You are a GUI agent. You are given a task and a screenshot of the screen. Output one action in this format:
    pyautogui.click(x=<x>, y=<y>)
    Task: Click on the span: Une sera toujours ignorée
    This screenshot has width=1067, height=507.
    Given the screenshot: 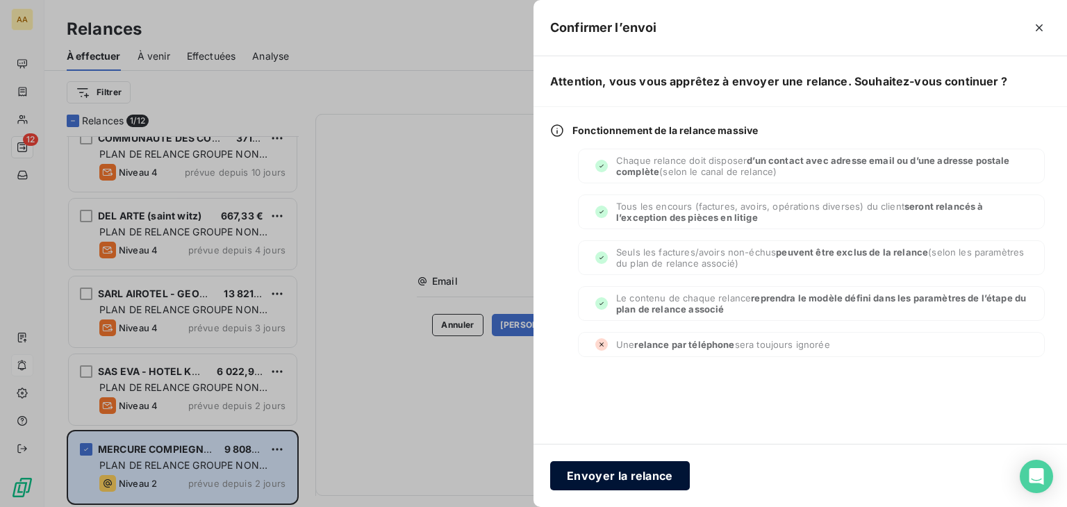 What is the action you would take?
    pyautogui.click(x=723, y=345)
    